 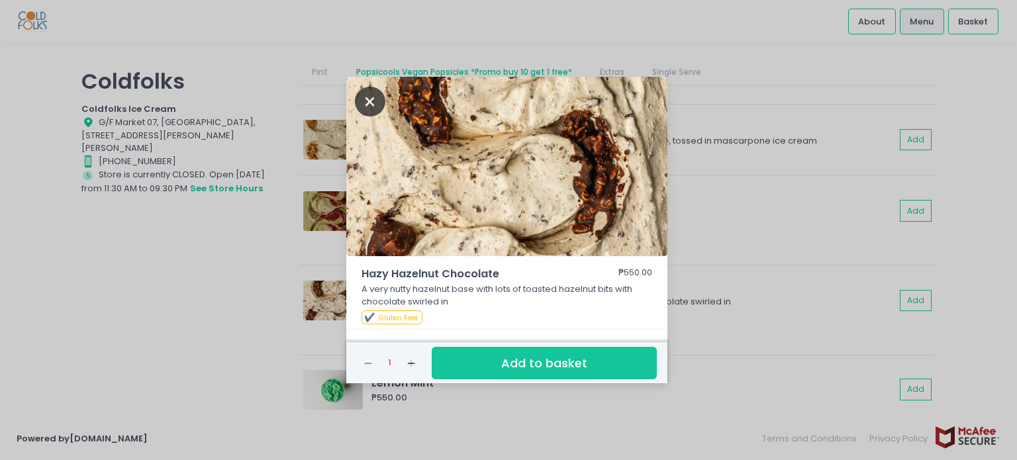 I want to click on p: A very nutty hazelnut base with lots of toasted hazelnut bits with chocolate swirled in, so click(x=507, y=295).